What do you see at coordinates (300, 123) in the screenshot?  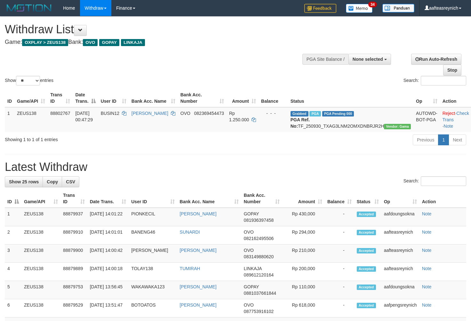 I see `b: PGA Ref. No:` at bounding box center [300, 123].